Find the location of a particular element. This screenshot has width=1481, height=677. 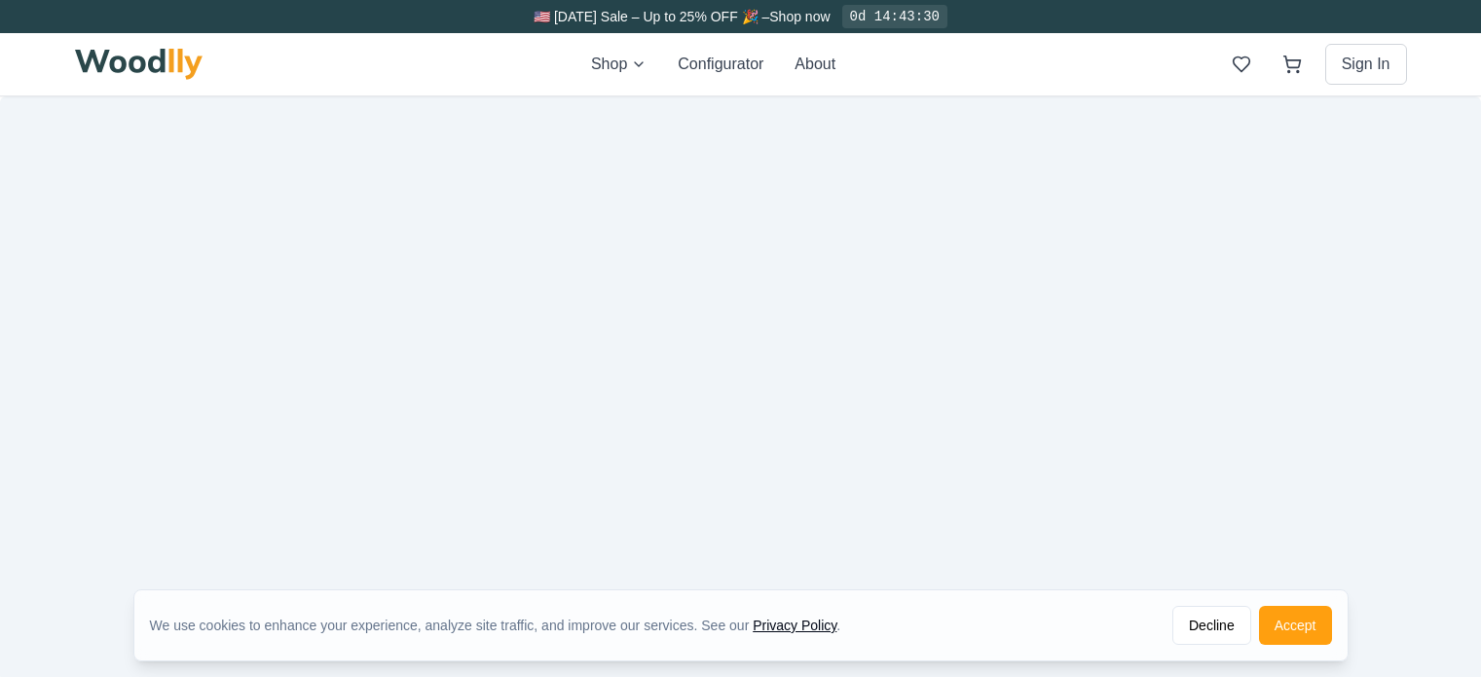

button: Configurator is located at coordinates (720, 64).